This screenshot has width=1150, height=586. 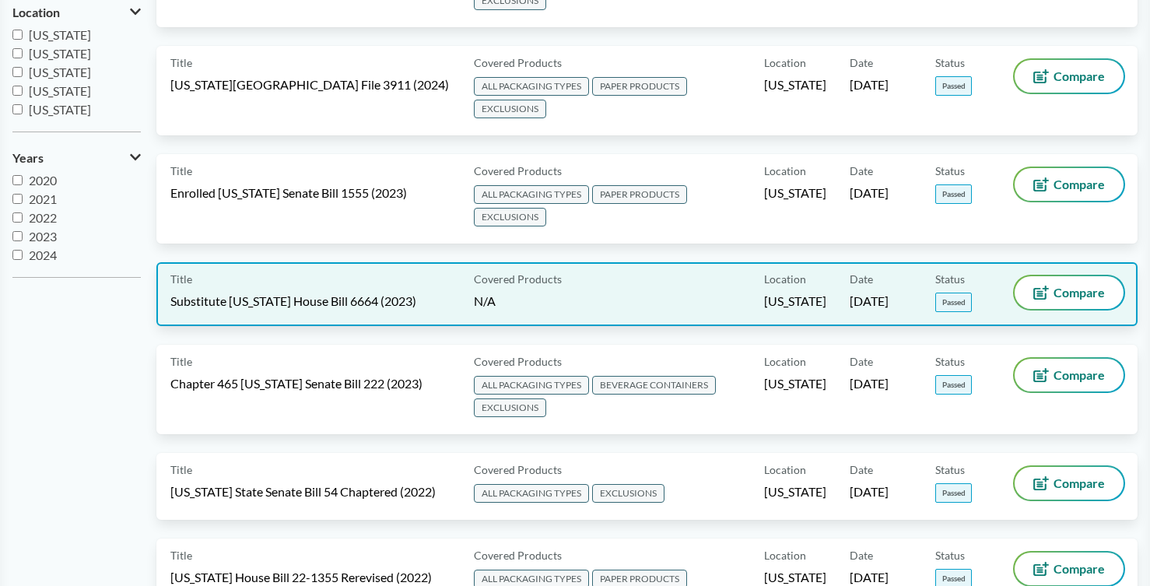 I want to click on input: 2022, so click(x=17, y=217).